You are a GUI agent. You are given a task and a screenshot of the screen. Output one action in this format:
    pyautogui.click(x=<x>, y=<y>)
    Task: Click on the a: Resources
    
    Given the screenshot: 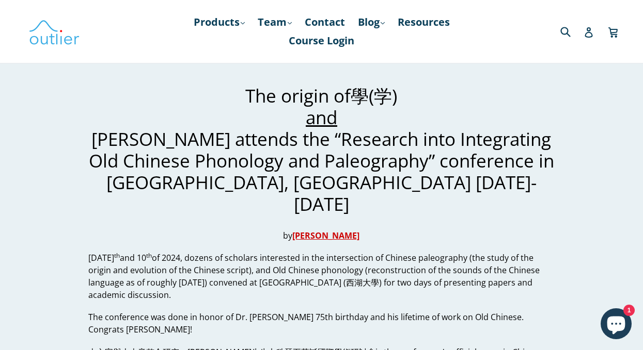 What is the action you would take?
    pyautogui.click(x=423, y=22)
    